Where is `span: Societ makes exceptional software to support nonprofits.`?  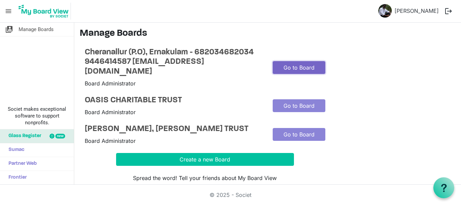 span: Societ makes exceptional software to support nonprofits. is located at coordinates (37, 116).